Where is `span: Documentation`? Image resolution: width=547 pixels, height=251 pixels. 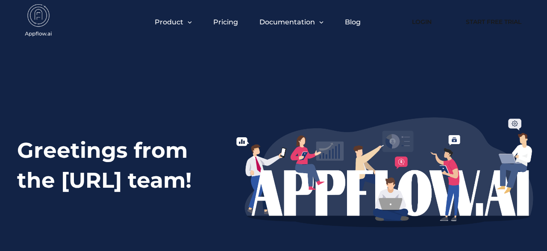
span: Documentation is located at coordinates (287, 22).